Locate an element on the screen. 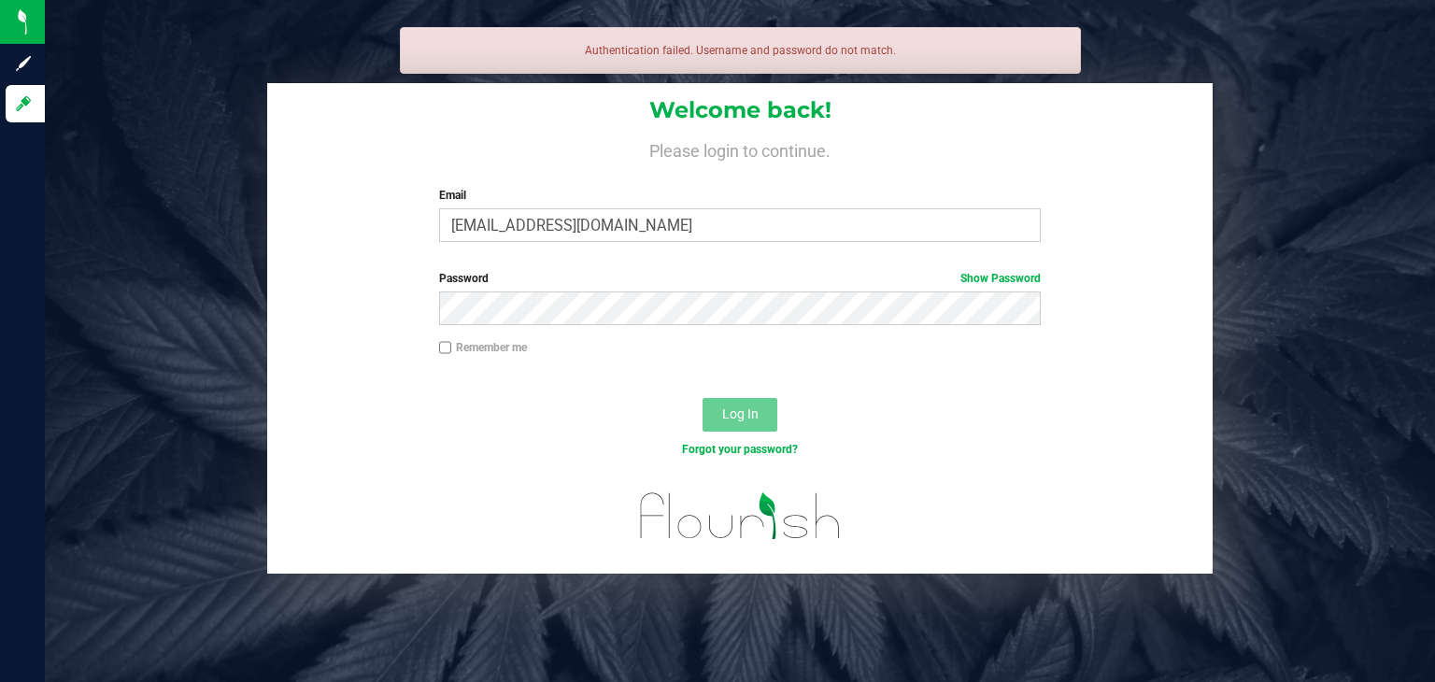  img: flourish_logo.svg is located at coordinates (740, 516).